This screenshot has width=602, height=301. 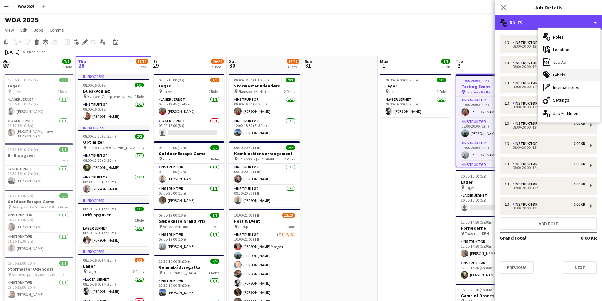 I want to click on div: 1 Job, so click(x=446, y=67).